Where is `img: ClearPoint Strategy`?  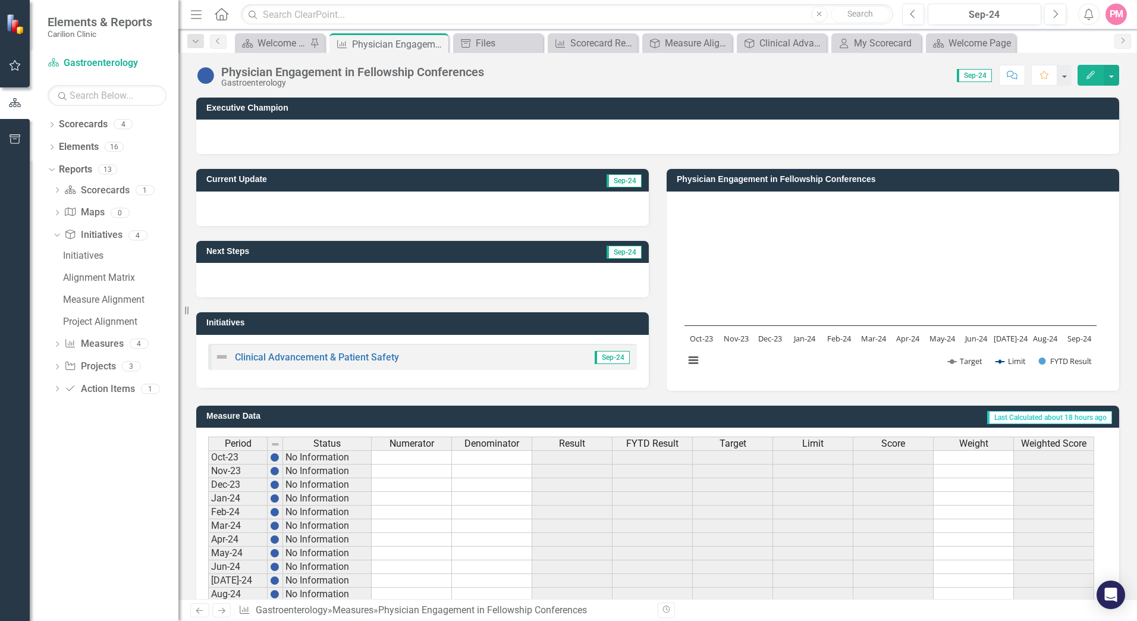 img: ClearPoint Strategy is located at coordinates (16, 24).